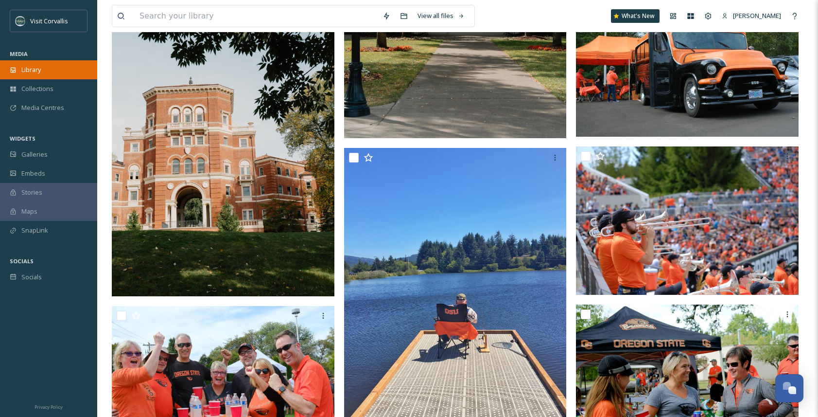 This screenshot has height=417, width=818. What do you see at coordinates (441, 16) in the screenshot?
I see `div: View all files` at bounding box center [441, 16].